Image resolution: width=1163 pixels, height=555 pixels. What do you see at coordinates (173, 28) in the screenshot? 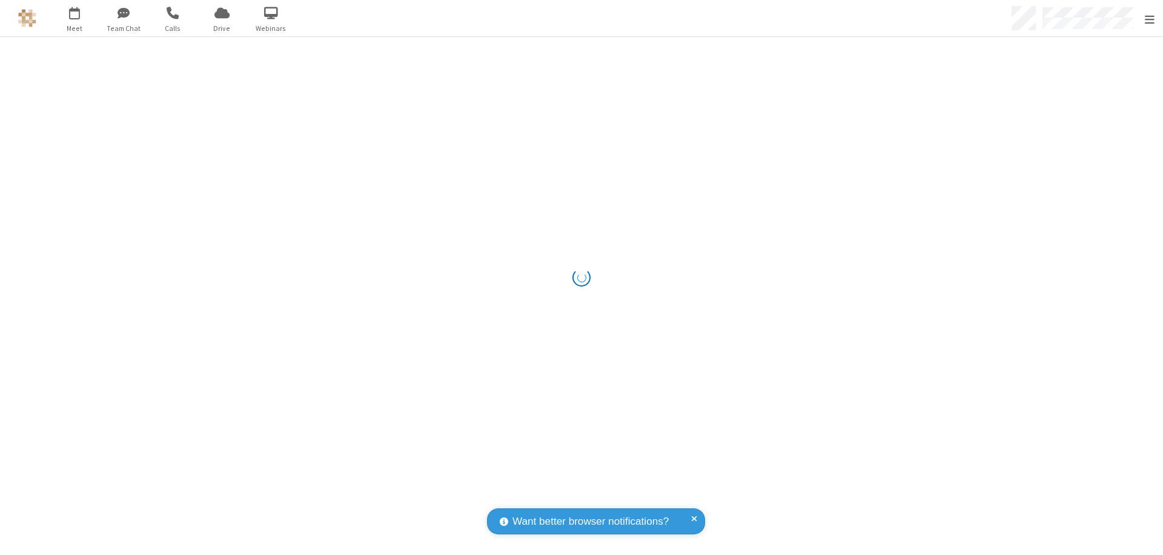
I see `span: Calls` at bounding box center [173, 28].